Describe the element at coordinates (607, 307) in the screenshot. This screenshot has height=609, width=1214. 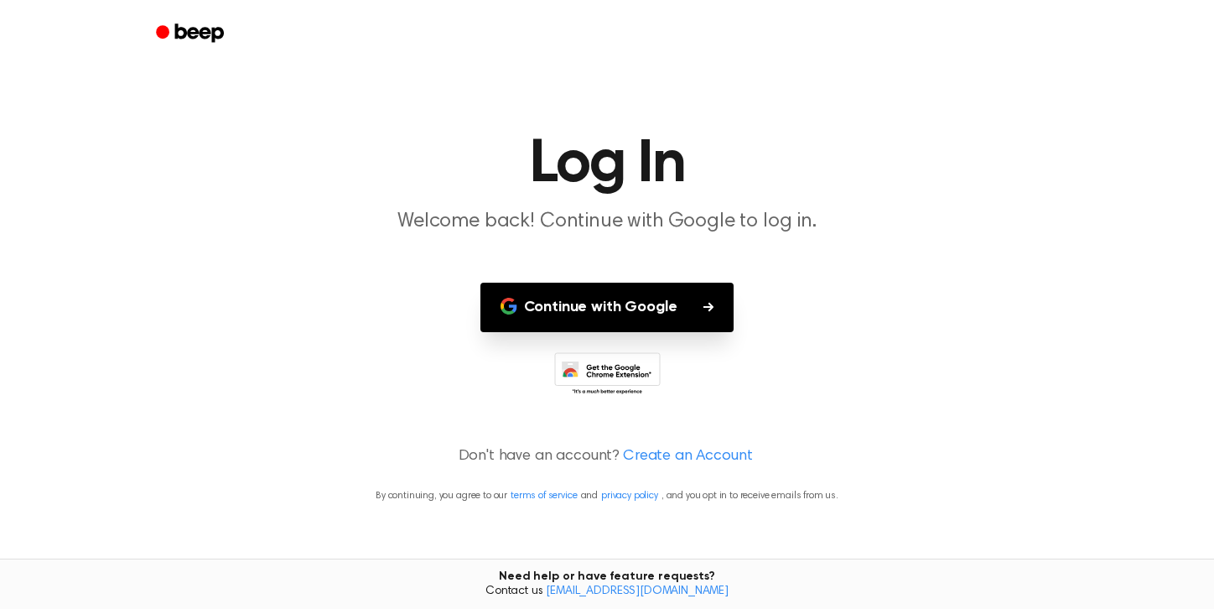
I see `button: Continue with Google` at that location.